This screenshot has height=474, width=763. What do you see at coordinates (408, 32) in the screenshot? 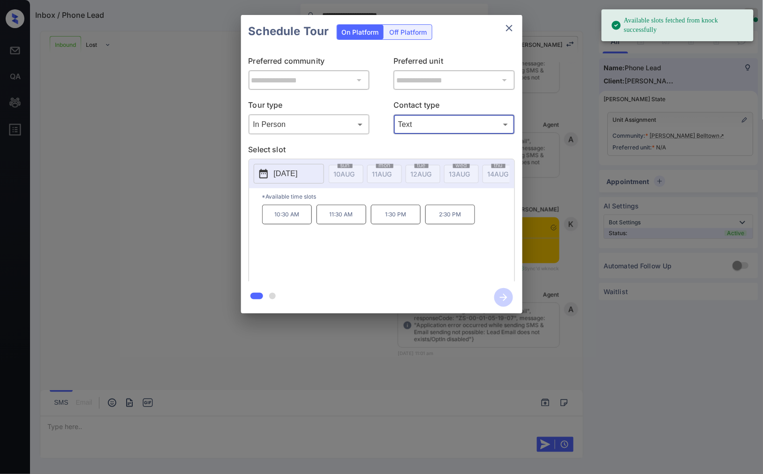
I see `div: Off Platform` at bounding box center [408, 32].